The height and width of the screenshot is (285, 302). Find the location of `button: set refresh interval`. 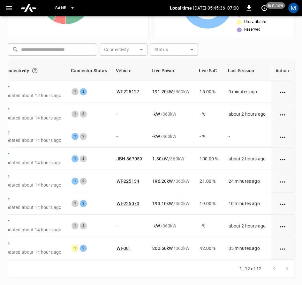

button: set refresh interval is located at coordinates (265, 8).